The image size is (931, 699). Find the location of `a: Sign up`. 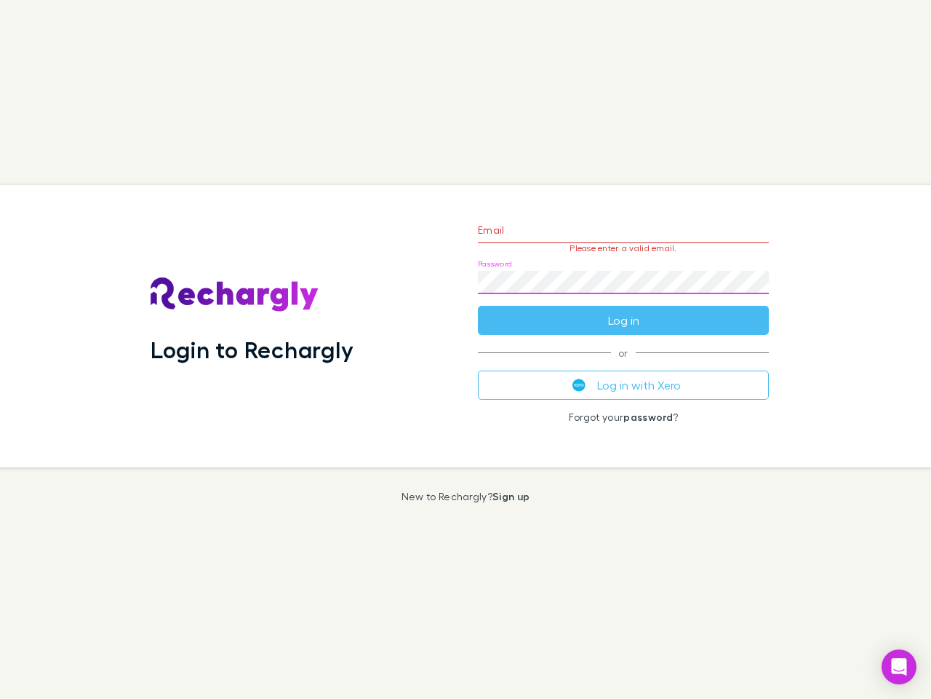

a: Sign up is located at coordinates (511, 496).